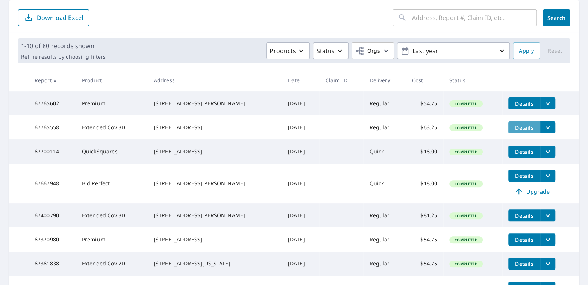 This screenshot has height=285, width=588. I want to click on button: Last year, so click(454, 51).